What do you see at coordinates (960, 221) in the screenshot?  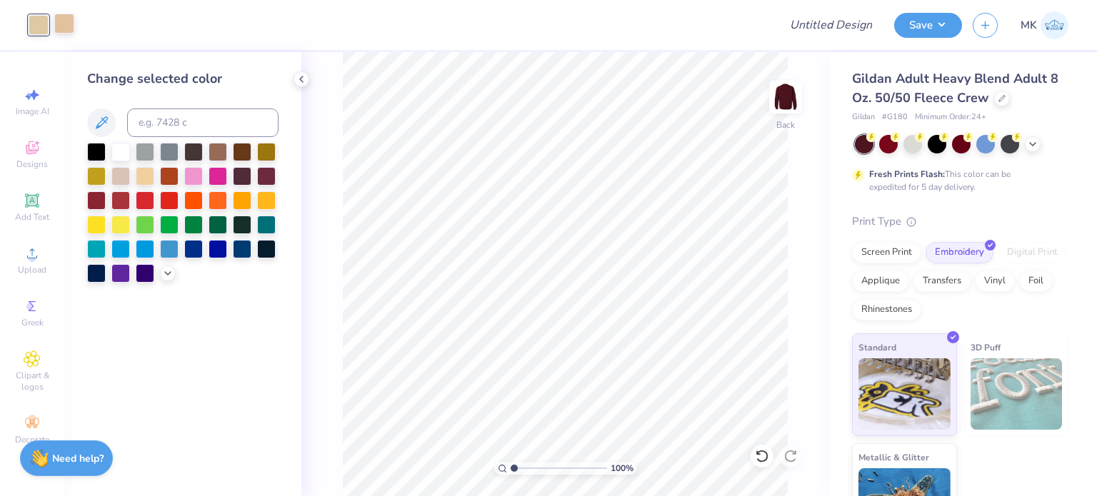 I see `div: Print Type` at bounding box center [960, 221].